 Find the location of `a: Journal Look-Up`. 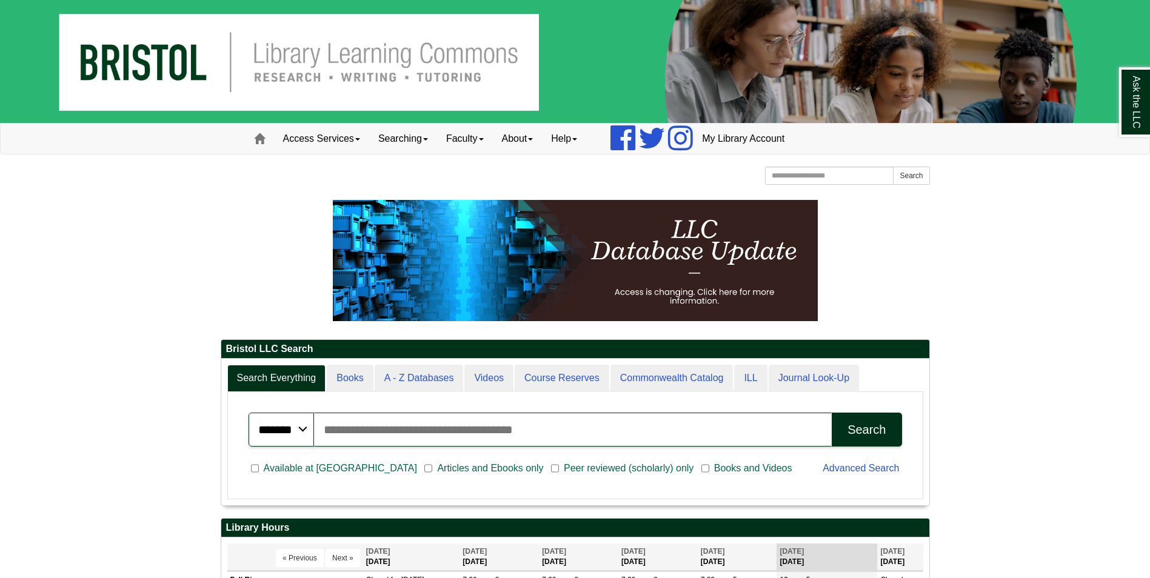

a: Journal Look-Up is located at coordinates (814, 378).